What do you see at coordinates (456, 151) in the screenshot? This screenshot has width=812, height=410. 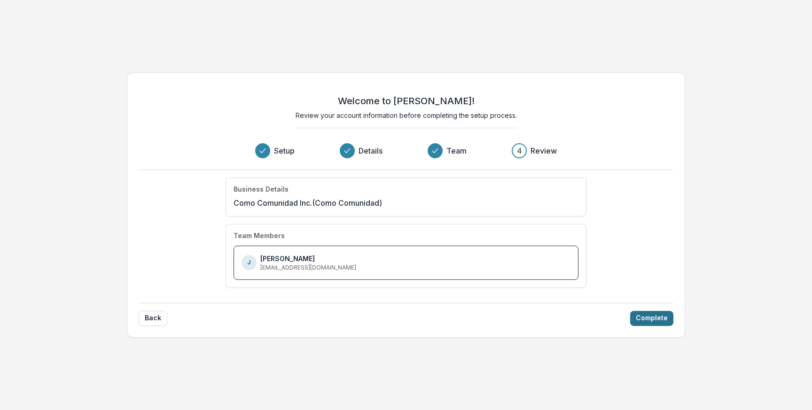 I see `h3: Team` at bounding box center [456, 151].